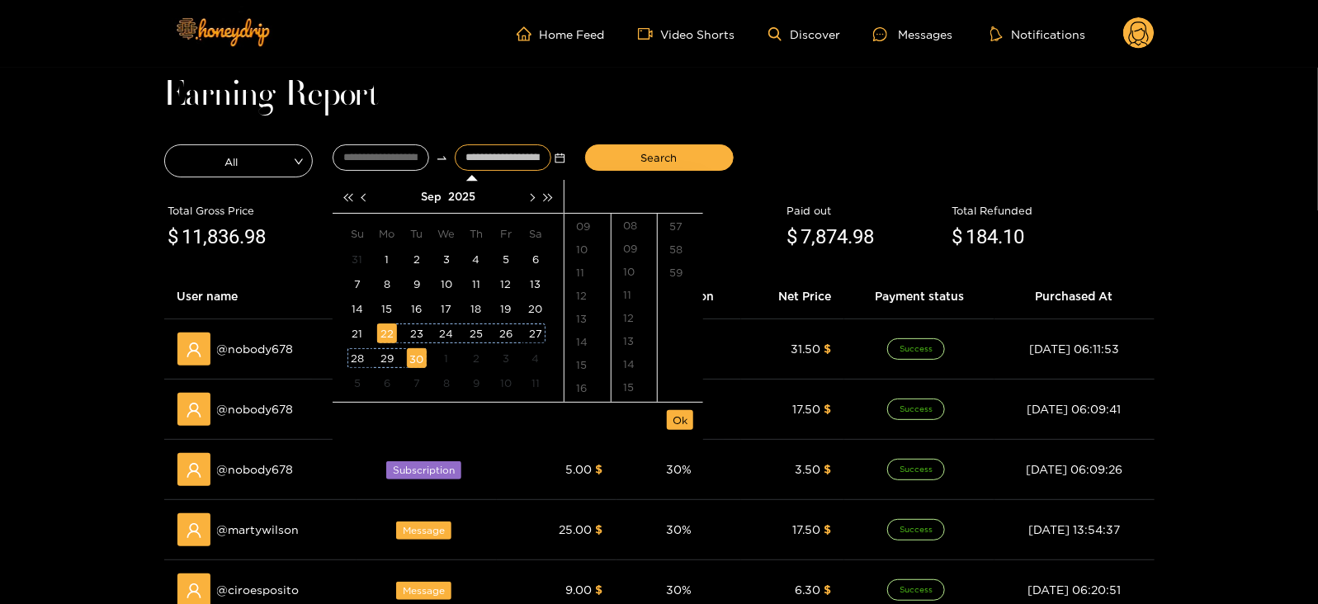 The image size is (1318, 604). I want to click on th: Purchased At, so click(1075, 296).